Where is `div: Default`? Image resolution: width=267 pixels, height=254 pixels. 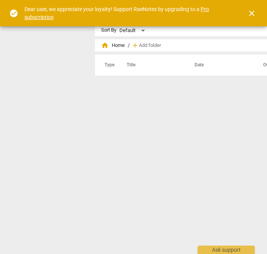
div: Default is located at coordinates (133, 31).